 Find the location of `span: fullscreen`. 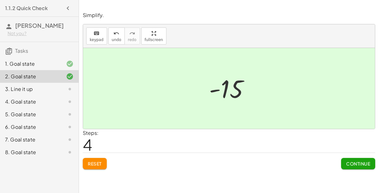

span: fullscreen is located at coordinates (154, 40).